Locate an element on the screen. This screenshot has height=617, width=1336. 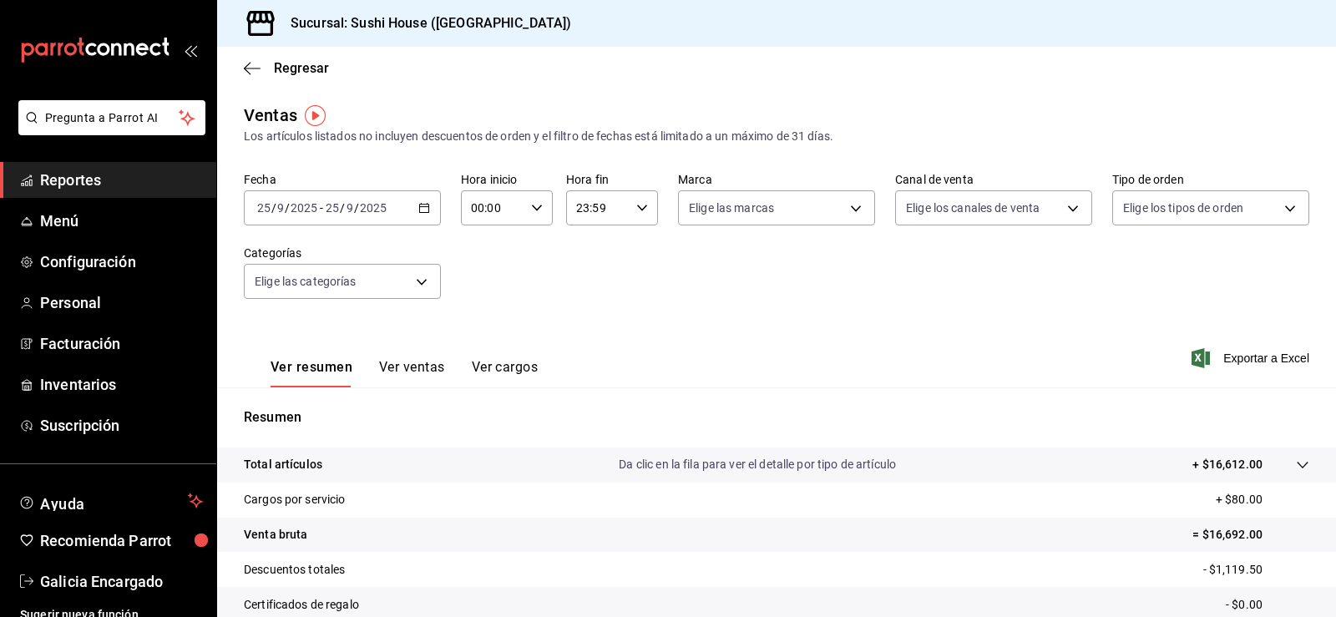
span: Configuración is located at coordinates (121, 261).